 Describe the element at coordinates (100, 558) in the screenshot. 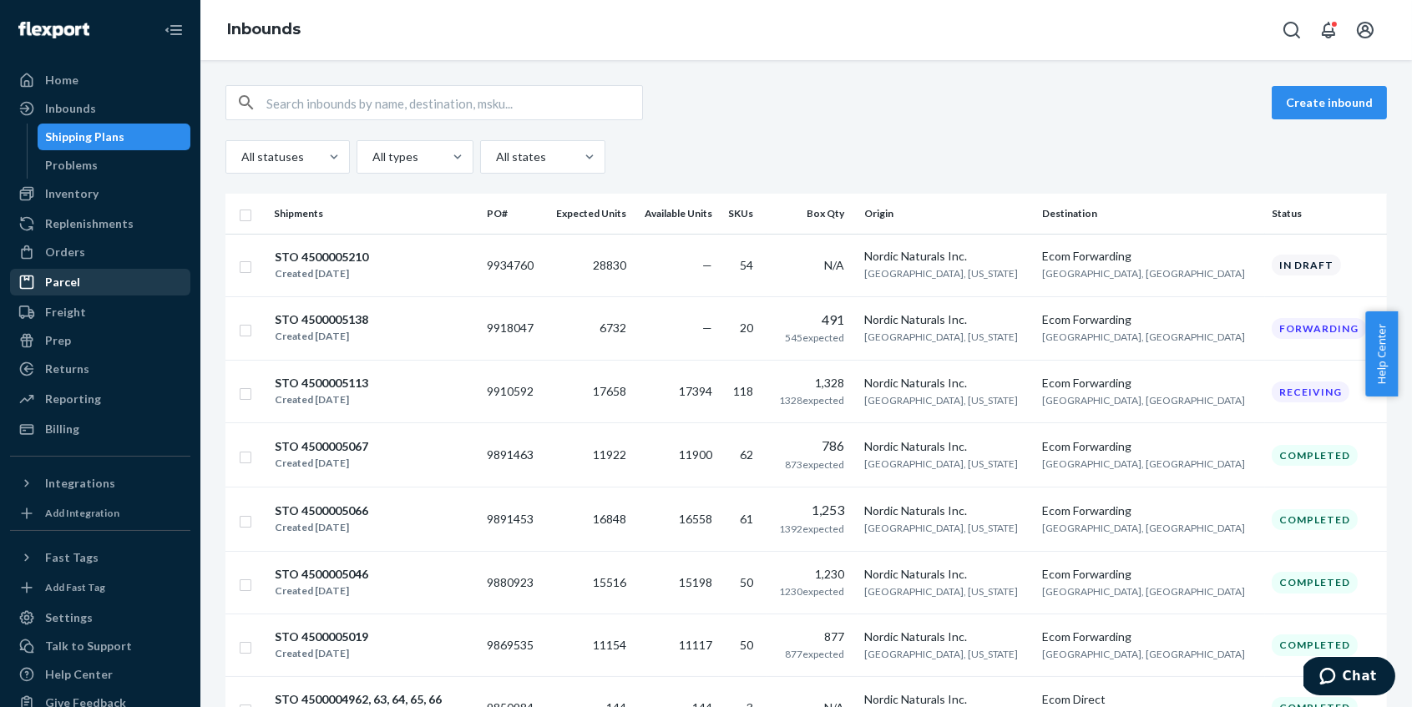

I see `button: Fast Tags` at that location.